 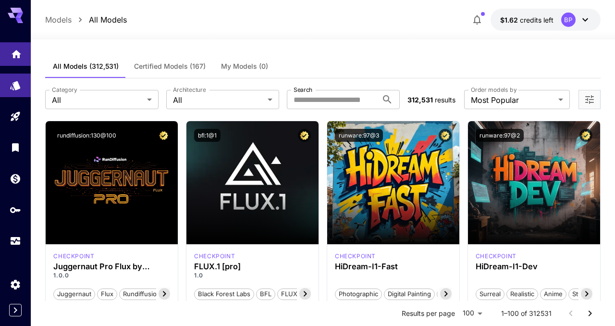 I want to click on span: Most Popular, so click(x=513, y=100).